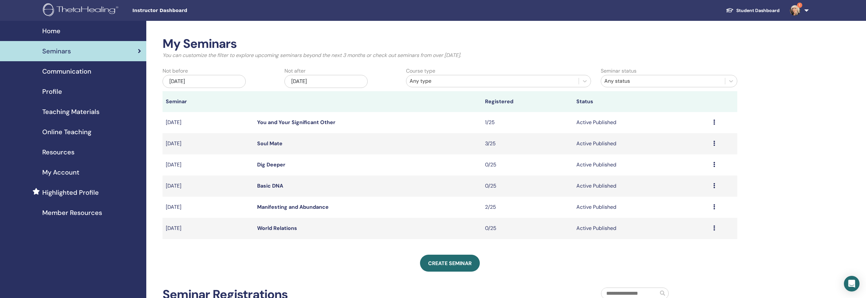  I want to click on div: Open Intercom Messenger, so click(852, 283).